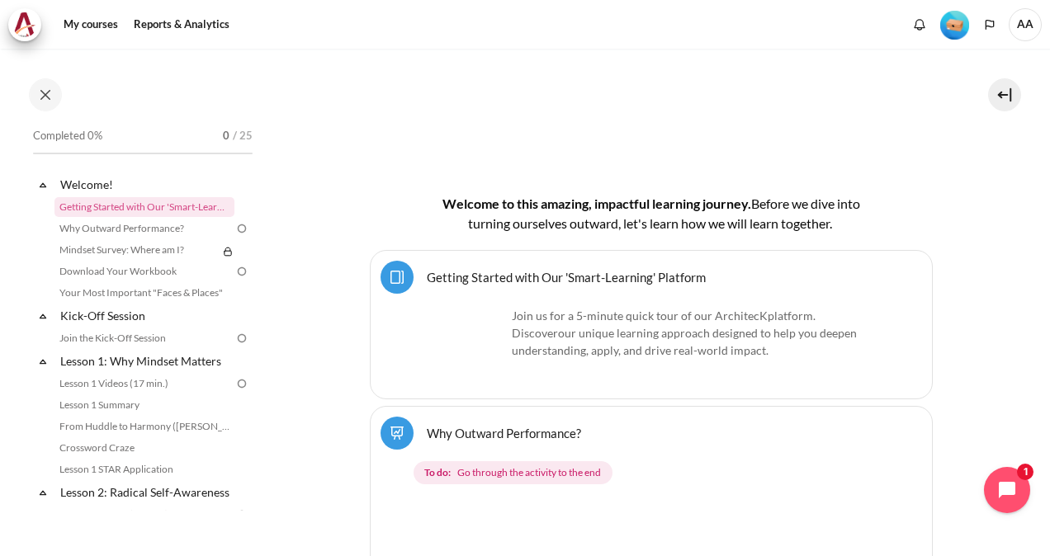  I want to click on a: Mindset Survey: Where am I?, so click(136, 250).